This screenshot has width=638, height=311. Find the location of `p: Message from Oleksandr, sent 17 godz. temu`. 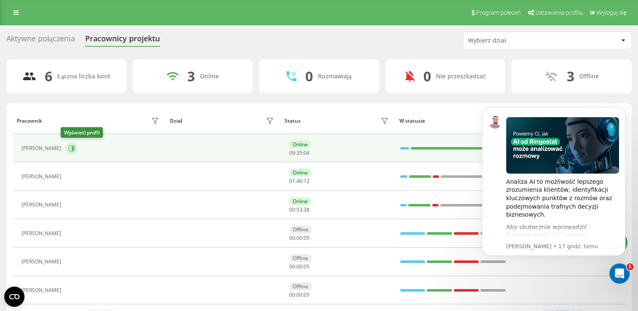

p: Message from Oleksandr, sent 17 godz. temu is located at coordinates (93, 152).